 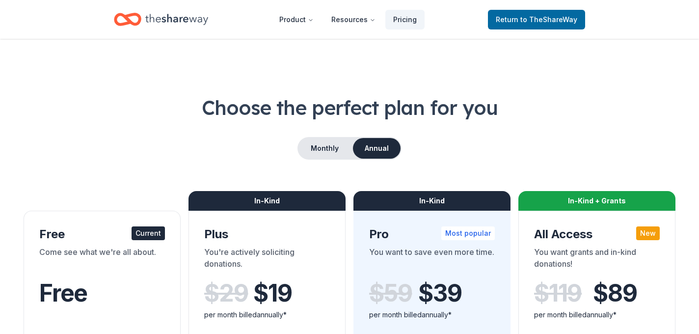 I want to click on div: Pro, so click(x=432, y=234).